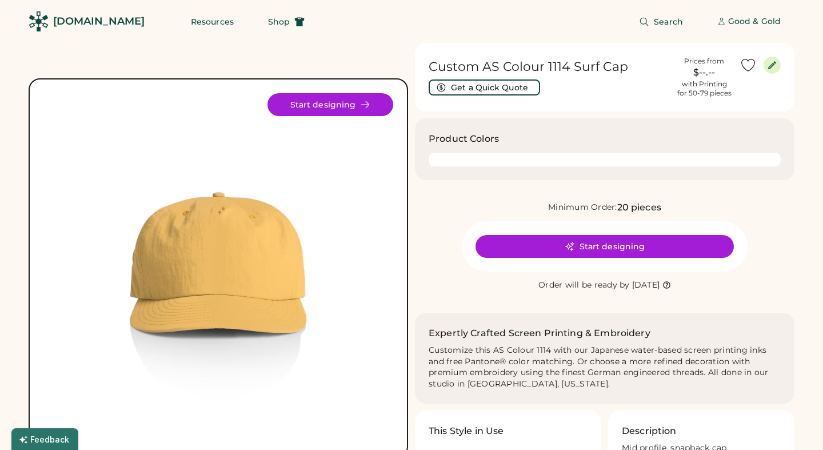  Describe the element at coordinates (466, 431) in the screenshot. I see `h3: This Style in Use` at that location.